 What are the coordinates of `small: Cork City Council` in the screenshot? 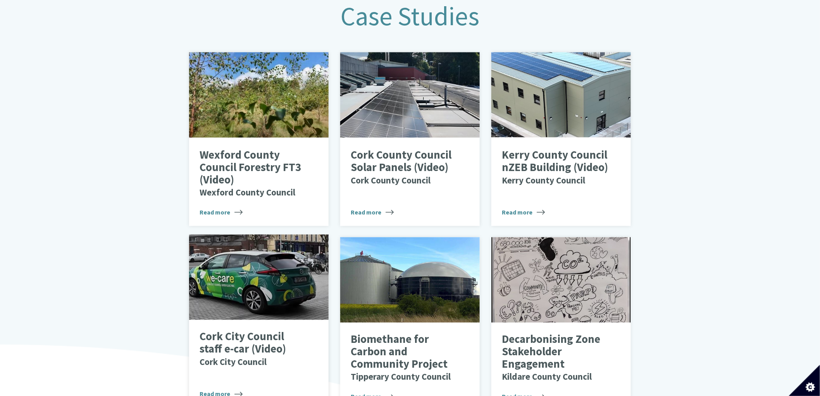 It's located at (233, 361).